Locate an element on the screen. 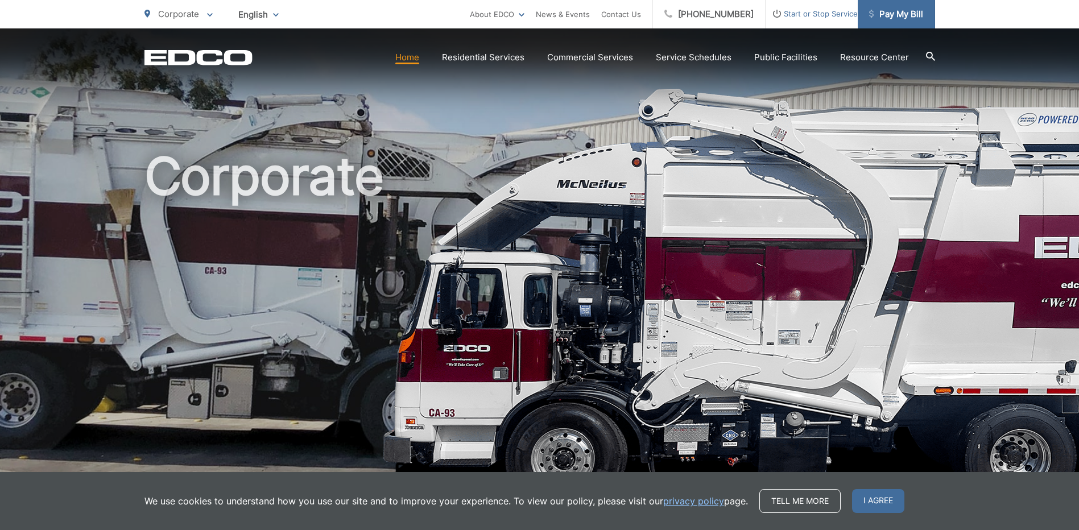  a: About EDCO is located at coordinates (497, 14).